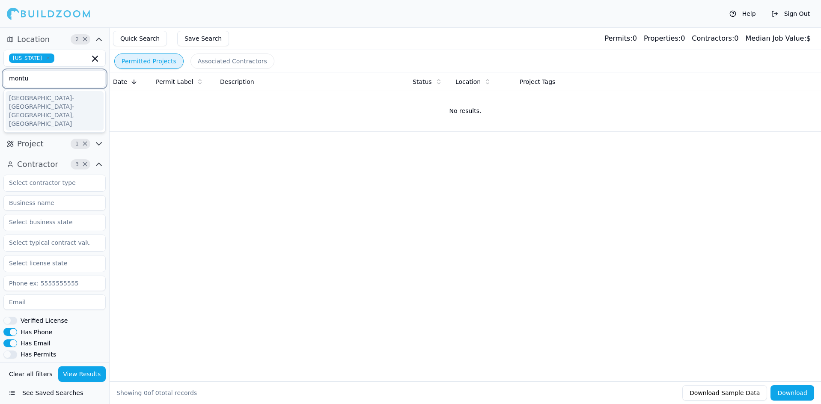  I want to click on button: Associated Contractors, so click(233, 61).